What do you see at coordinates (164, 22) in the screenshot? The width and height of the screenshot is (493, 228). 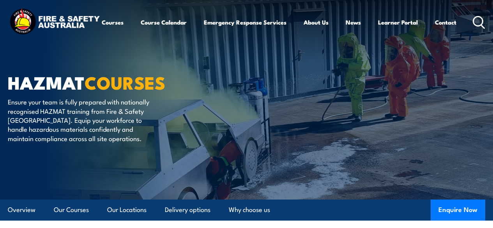 I see `a: Course Calendar` at bounding box center [164, 22].